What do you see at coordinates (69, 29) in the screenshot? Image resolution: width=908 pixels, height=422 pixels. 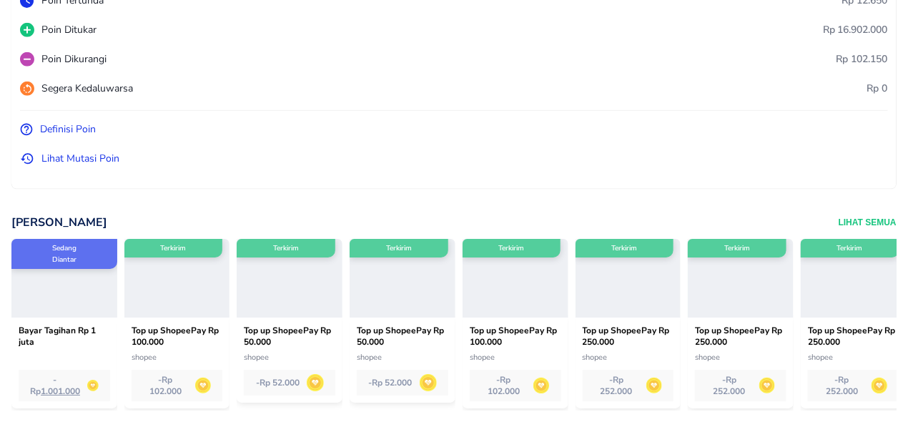 I see `p: Poin Ditukar` at bounding box center [69, 29].